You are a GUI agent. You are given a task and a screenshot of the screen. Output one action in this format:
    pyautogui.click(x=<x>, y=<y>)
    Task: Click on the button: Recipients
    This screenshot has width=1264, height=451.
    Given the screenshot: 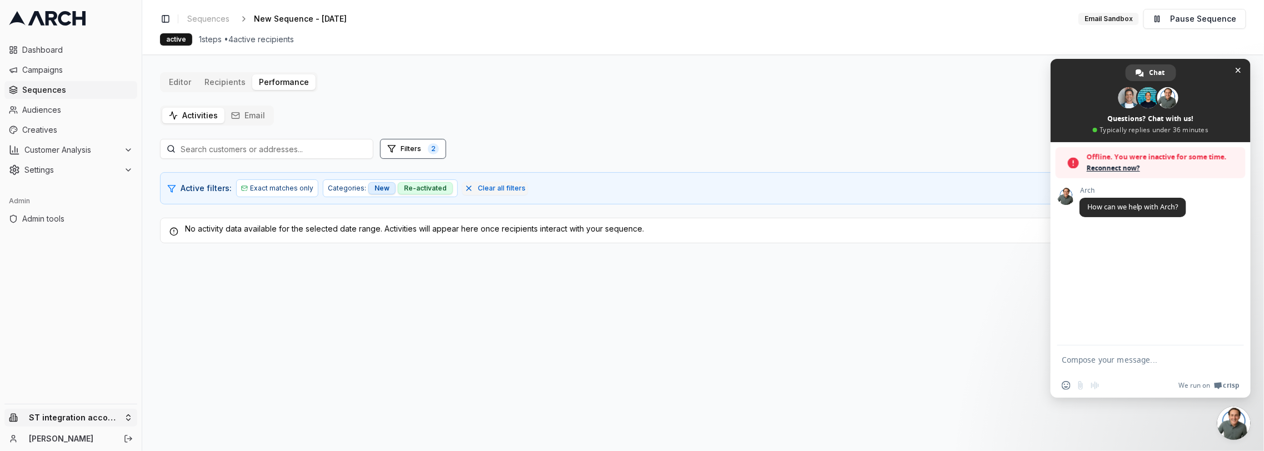 What is the action you would take?
    pyautogui.click(x=225, y=82)
    